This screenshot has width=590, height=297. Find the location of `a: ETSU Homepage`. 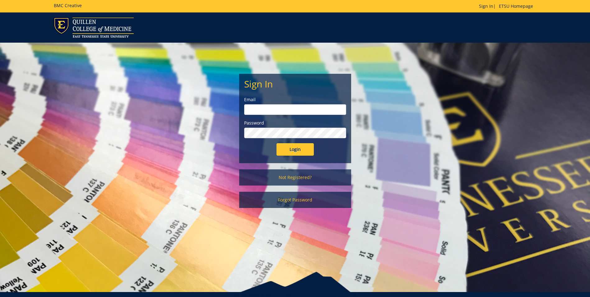

a: ETSU Homepage is located at coordinates (516, 6).